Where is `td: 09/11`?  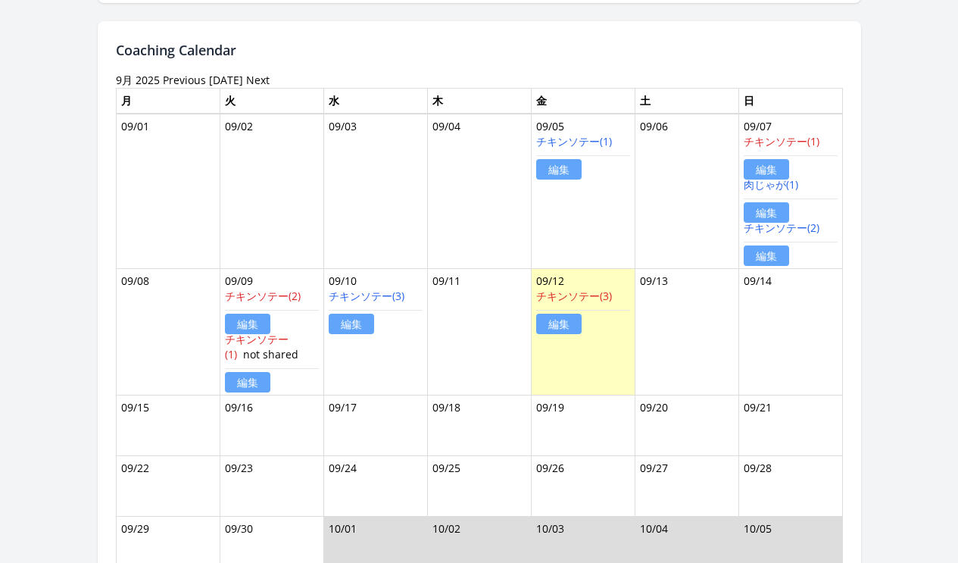
td: 09/11 is located at coordinates (479, 331).